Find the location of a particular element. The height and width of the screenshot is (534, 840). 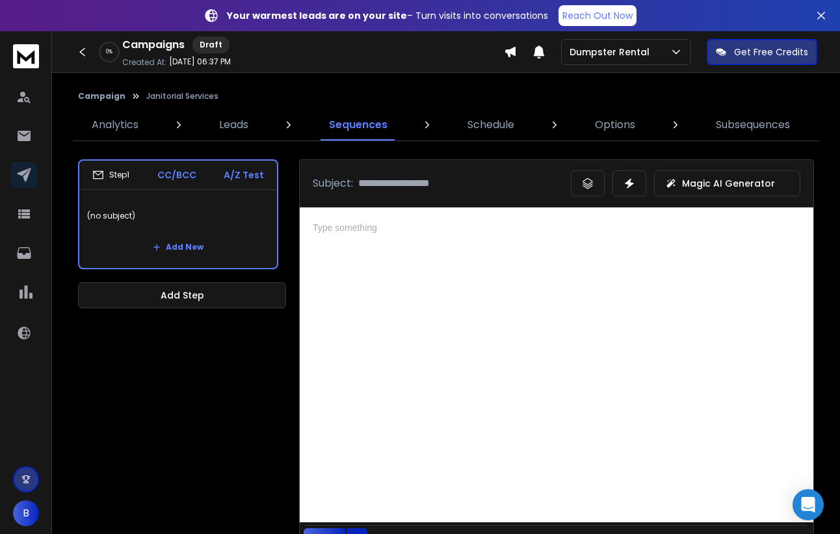

button: Campaign is located at coordinates (101, 96).